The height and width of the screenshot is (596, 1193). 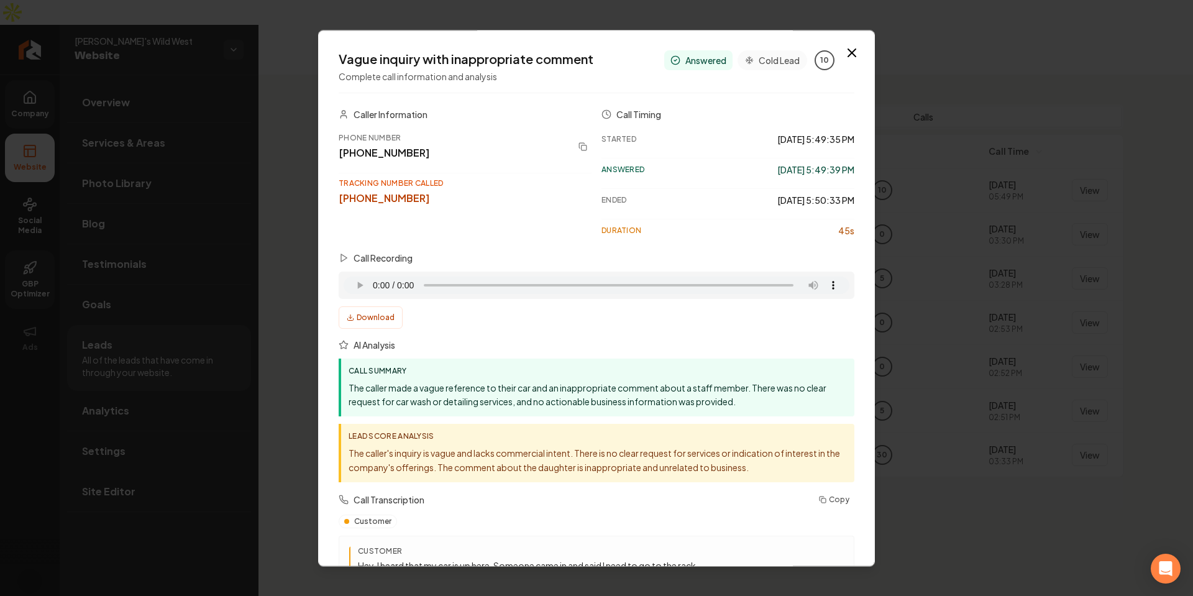 What do you see at coordinates (598, 371) in the screenshot?
I see `h4: Call Summary` at bounding box center [598, 371].